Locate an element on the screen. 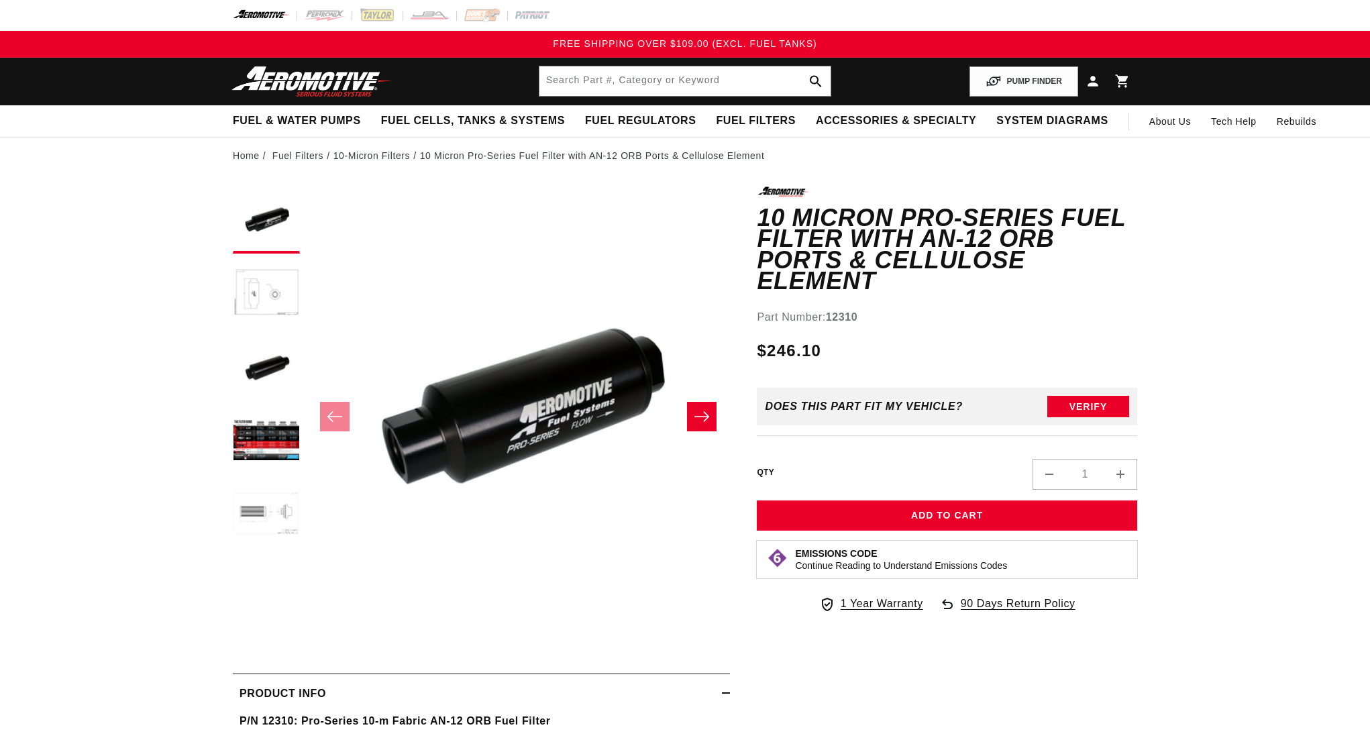 The width and height of the screenshot is (1370, 748). p: Continue Reading to Understand Emissions Codes is located at coordinates (901, 566).